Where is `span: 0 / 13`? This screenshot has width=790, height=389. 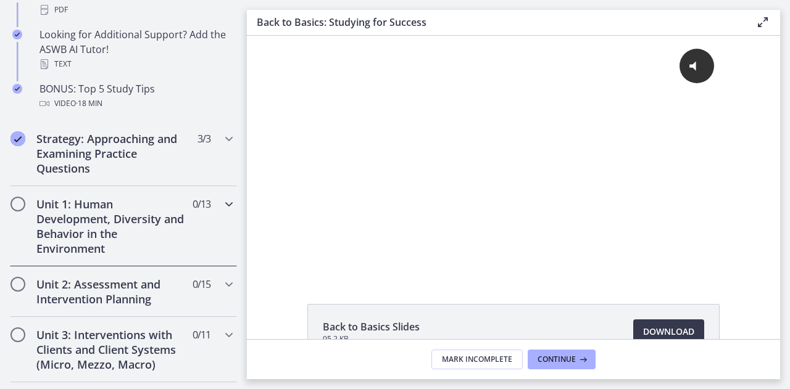 span: 0 / 13 is located at coordinates (201, 204).